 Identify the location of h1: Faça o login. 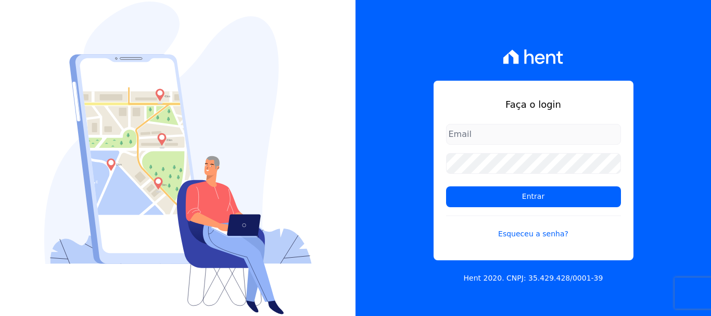
(534, 104).